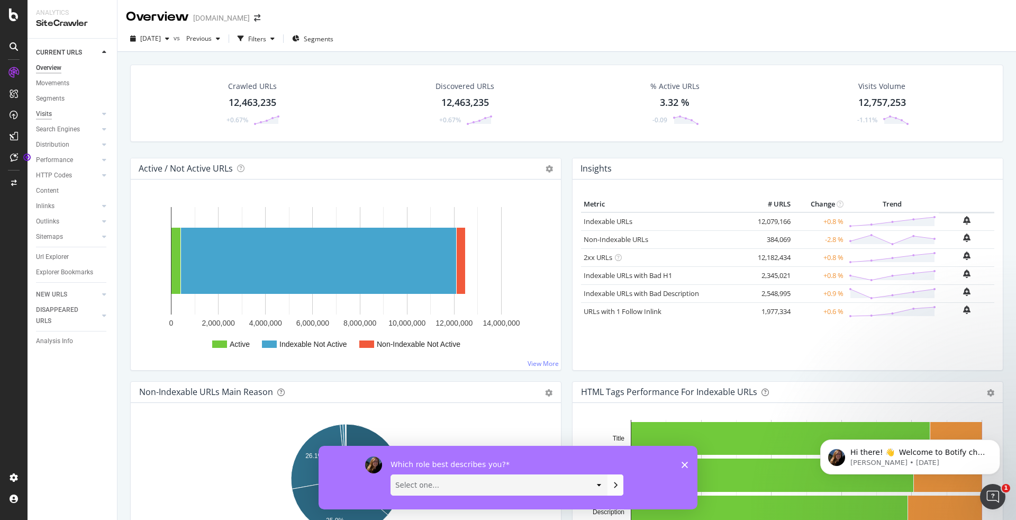 The width and height of the screenshot is (1016, 520). Describe the element at coordinates (313, 39) in the screenshot. I see `button: Segments` at that location.